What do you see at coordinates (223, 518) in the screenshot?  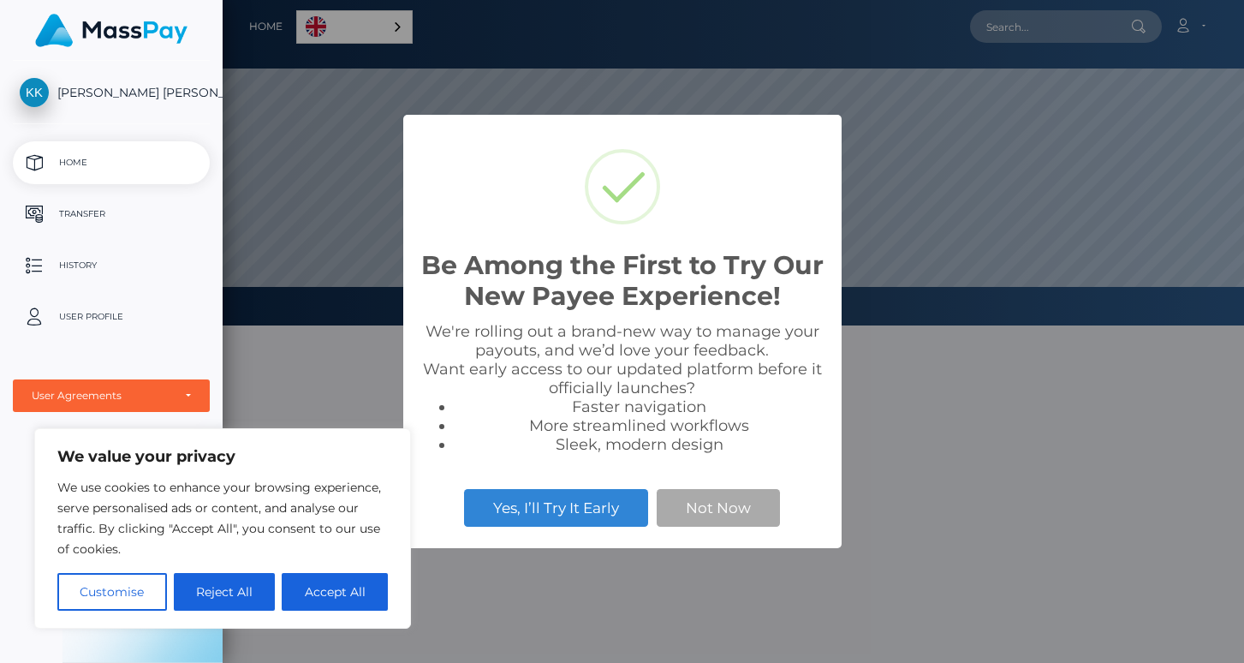 I see `p: We use cookies to enhance your browsing experience, serve personalised ads or content, and analys...` at bounding box center [223, 518].